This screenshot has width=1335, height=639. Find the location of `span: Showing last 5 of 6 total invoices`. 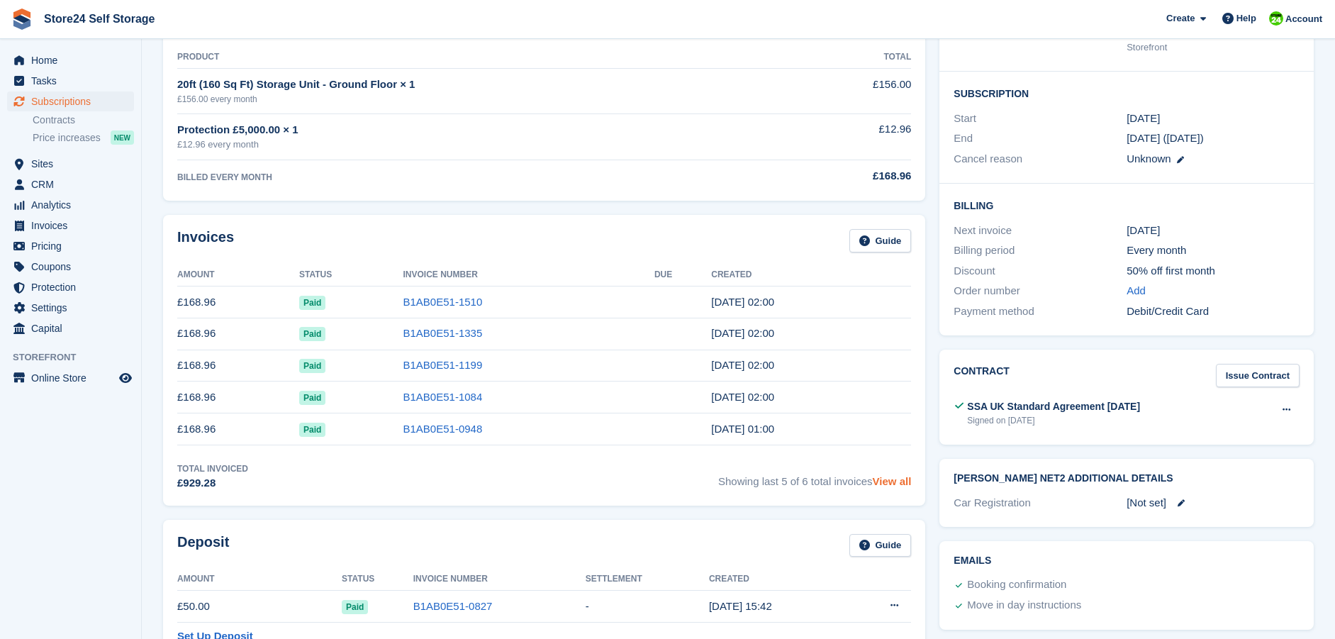

span: Showing last 5 of 6 total invoices is located at coordinates (815, 477).